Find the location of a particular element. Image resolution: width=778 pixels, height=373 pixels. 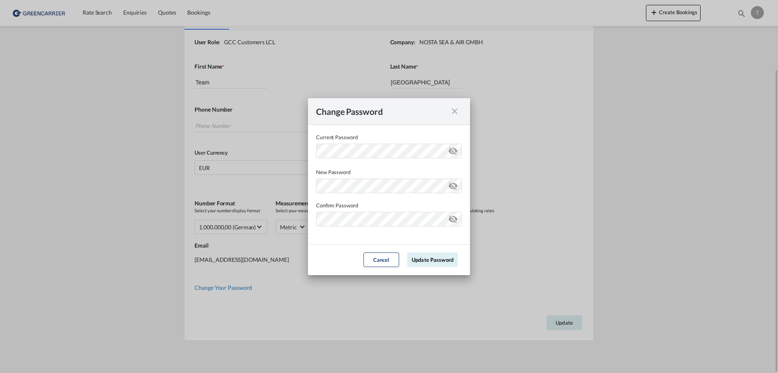

md-icon: icon-close fg-AAA8AD cursor is located at coordinates (455, 111).